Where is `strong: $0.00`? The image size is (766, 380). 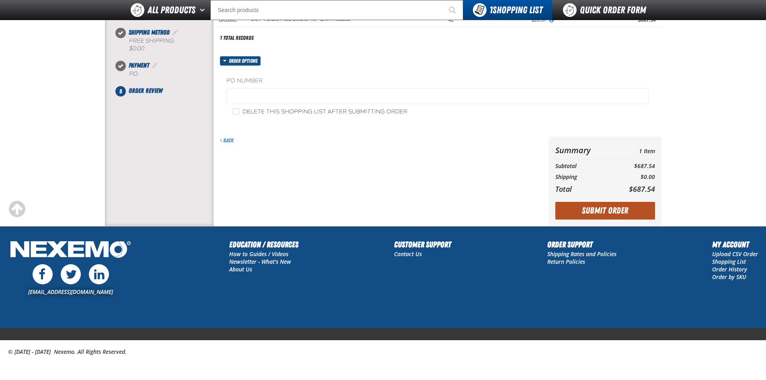 strong: $0.00 is located at coordinates (136, 48).